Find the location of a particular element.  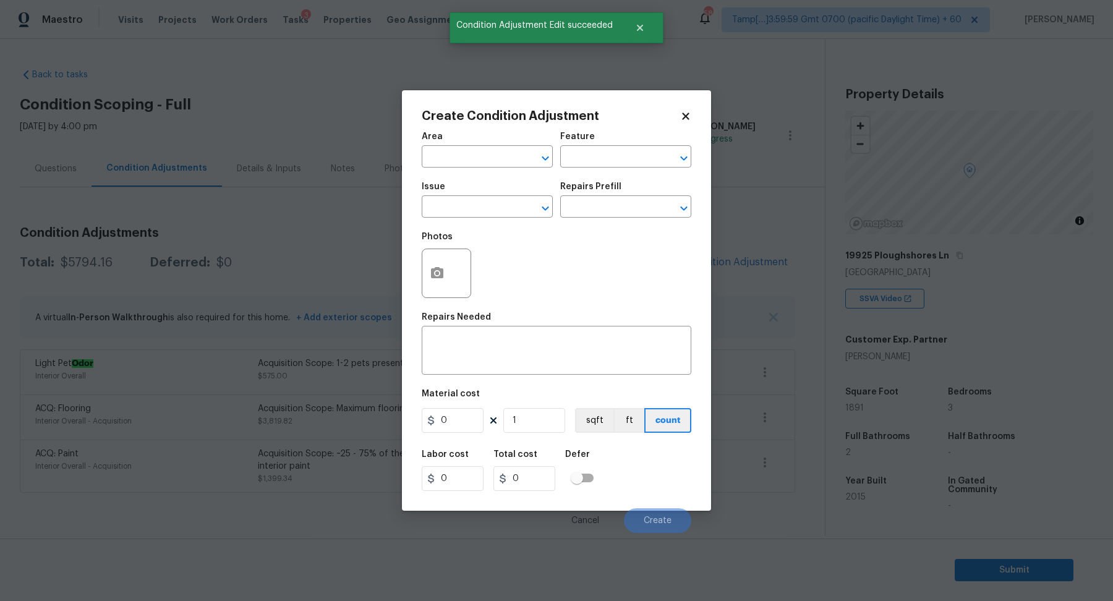

span: Condition Adjustment Edit succeeded is located at coordinates (534, 25).